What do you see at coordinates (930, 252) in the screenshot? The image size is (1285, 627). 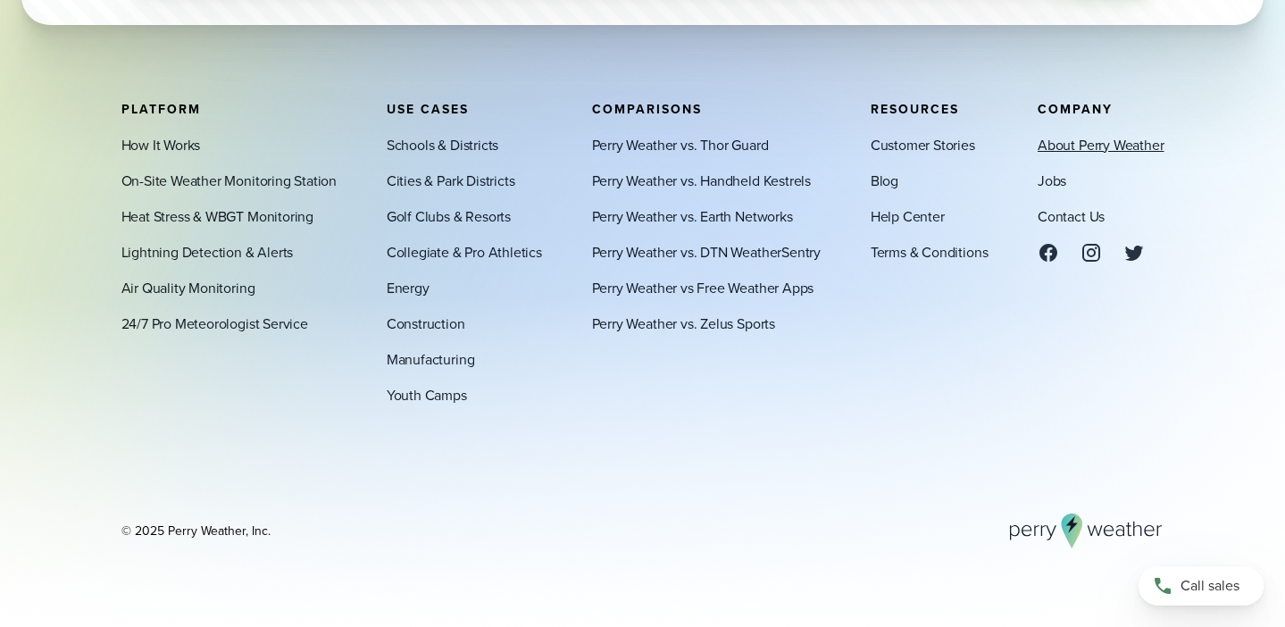 I see `a: Terms & Conditions` at bounding box center [930, 252].